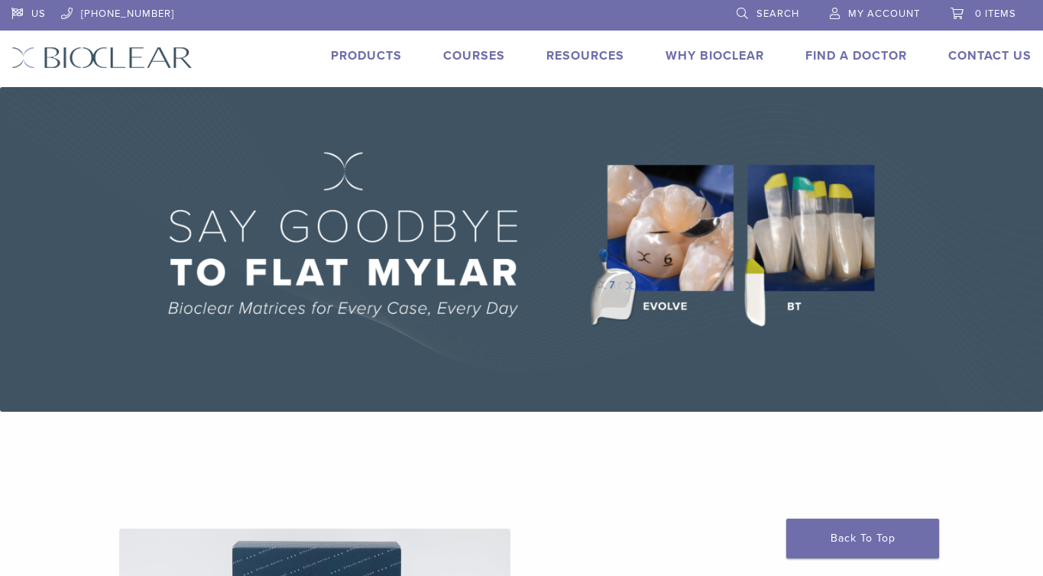  I want to click on a: Why Bioclear, so click(714, 56).